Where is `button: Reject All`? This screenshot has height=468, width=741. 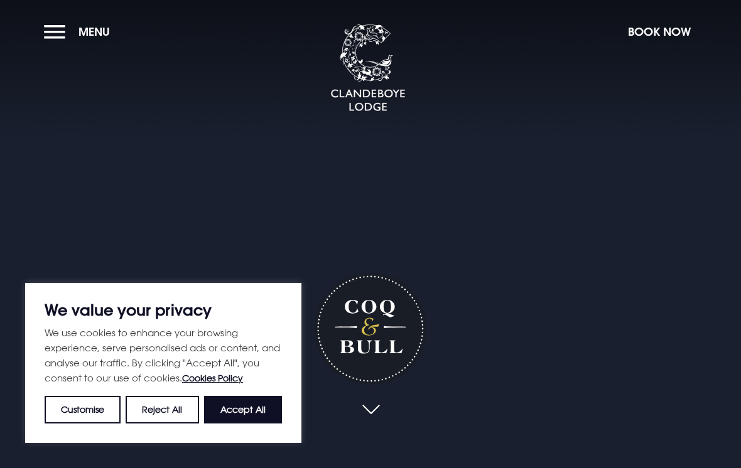
button: Reject All is located at coordinates (162, 410).